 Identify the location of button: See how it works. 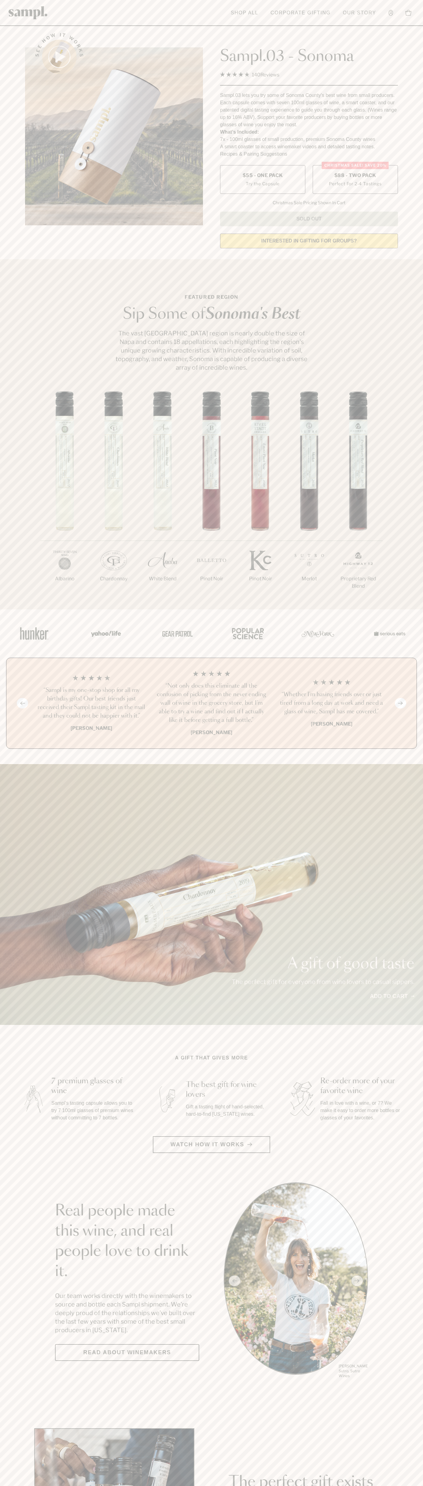
(59, 57).